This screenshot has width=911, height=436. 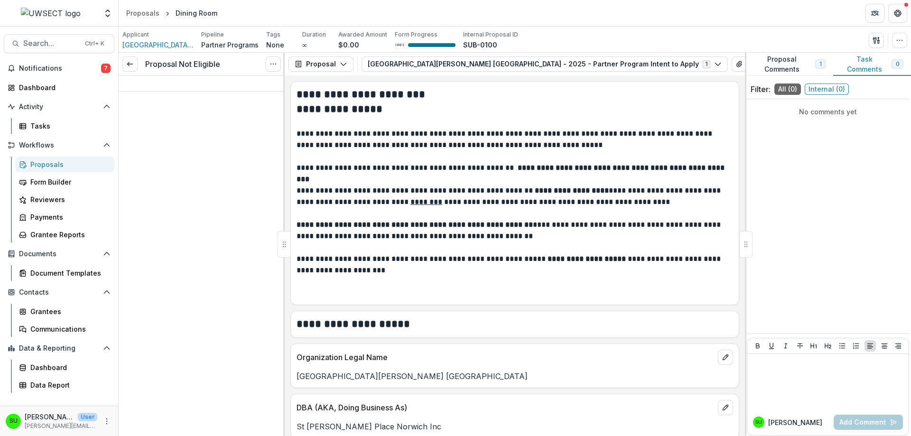 What do you see at coordinates (51, 13) in the screenshot?
I see `img: UWSECT logo` at bounding box center [51, 13].